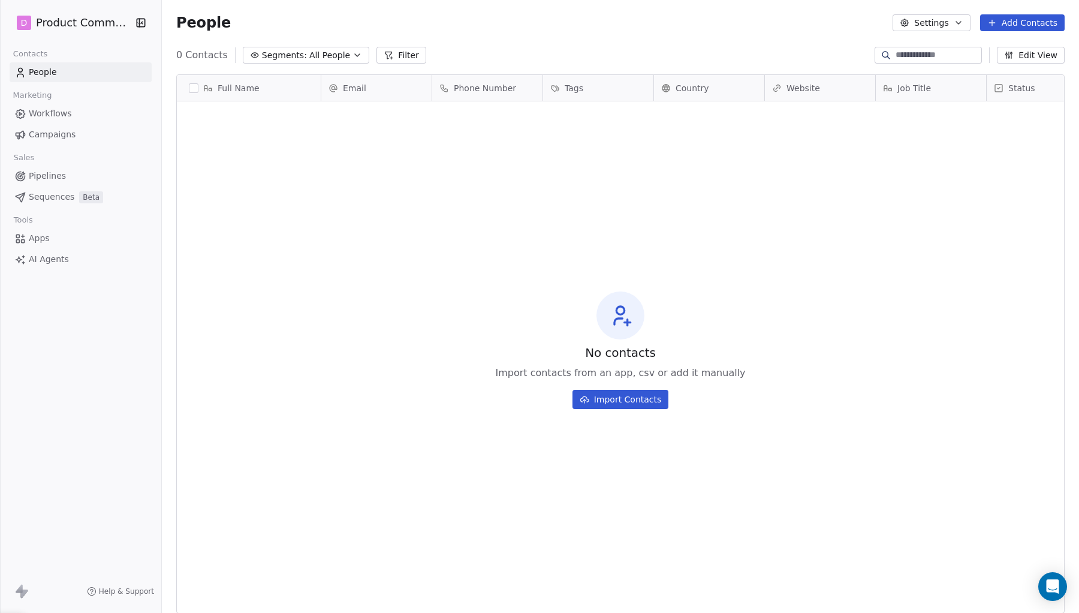 The image size is (1079, 613). What do you see at coordinates (709, 88) in the screenshot?
I see `div: Country` at bounding box center [709, 88].